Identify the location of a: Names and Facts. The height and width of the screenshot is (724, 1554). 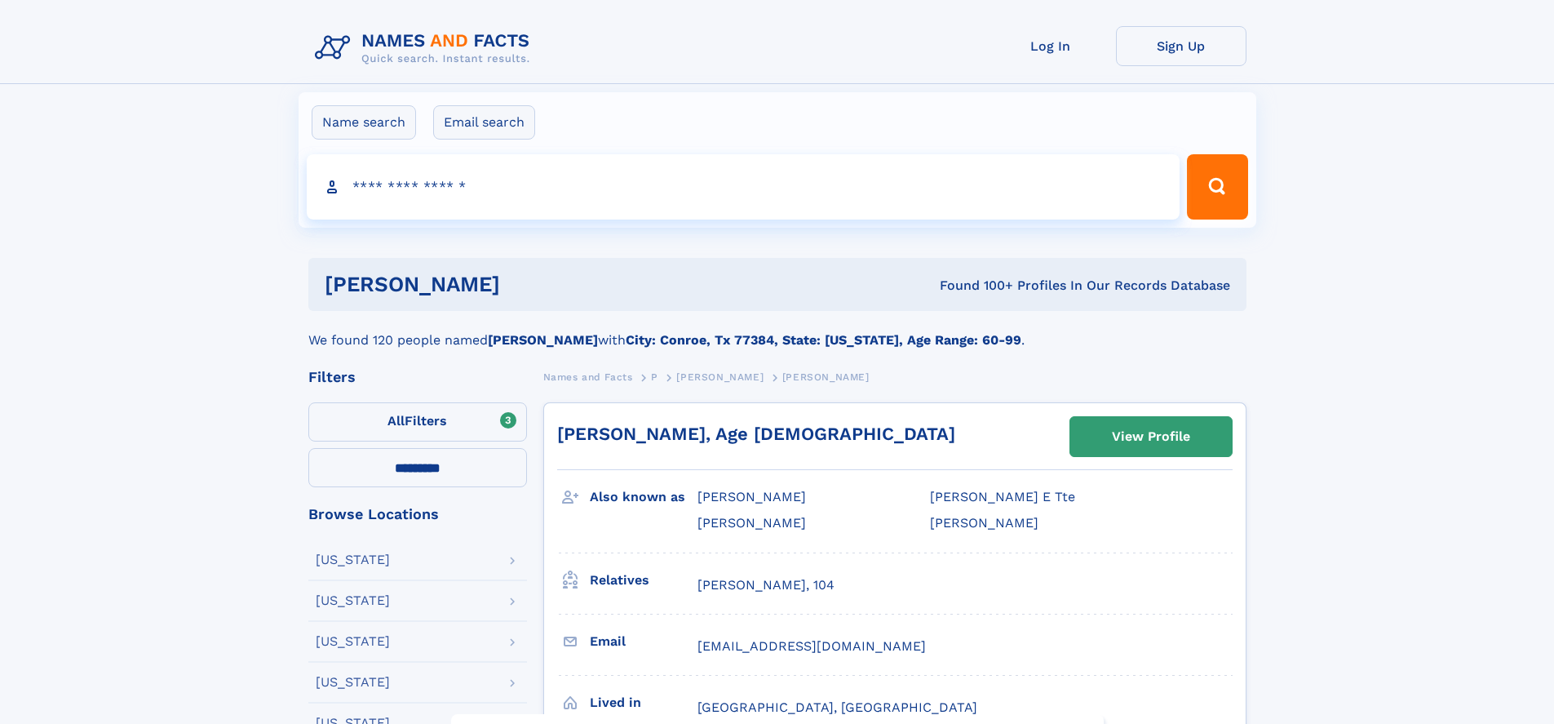
(588, 376).